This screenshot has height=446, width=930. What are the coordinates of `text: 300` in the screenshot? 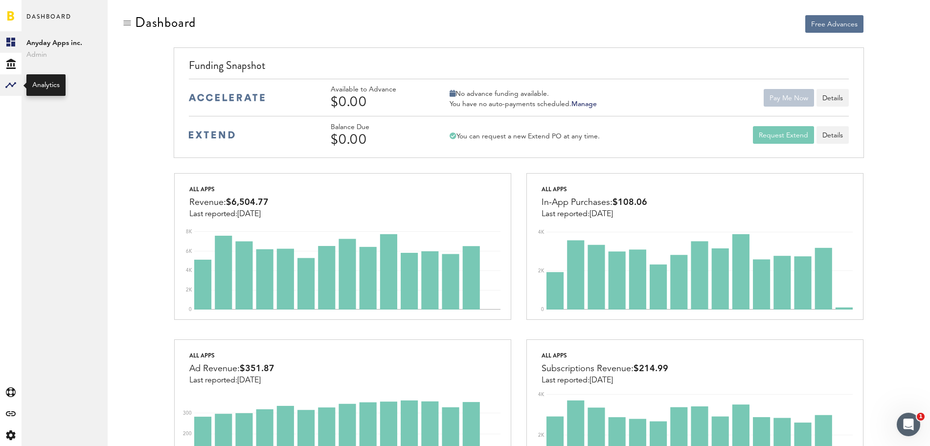 It's located at (187, 413).